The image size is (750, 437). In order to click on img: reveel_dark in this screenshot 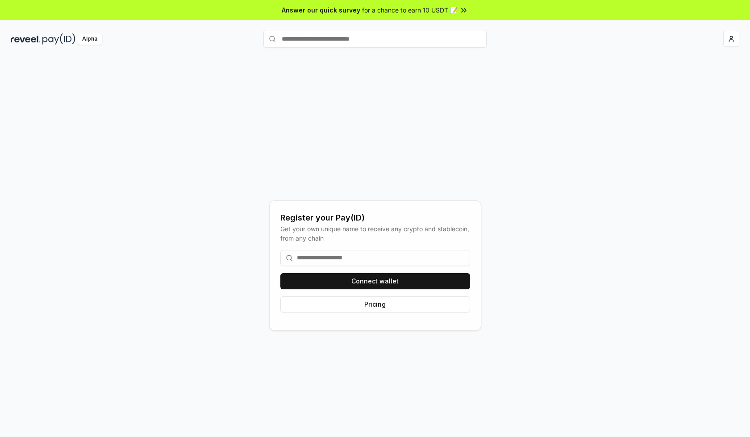, I will do `click(25, 39)`.